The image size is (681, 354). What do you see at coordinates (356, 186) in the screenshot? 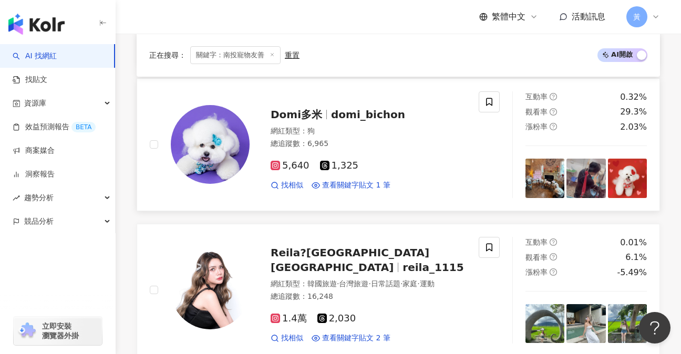
I see `span: 查看關鍵字貼文 1 筆` at bounding box center [356, 186].